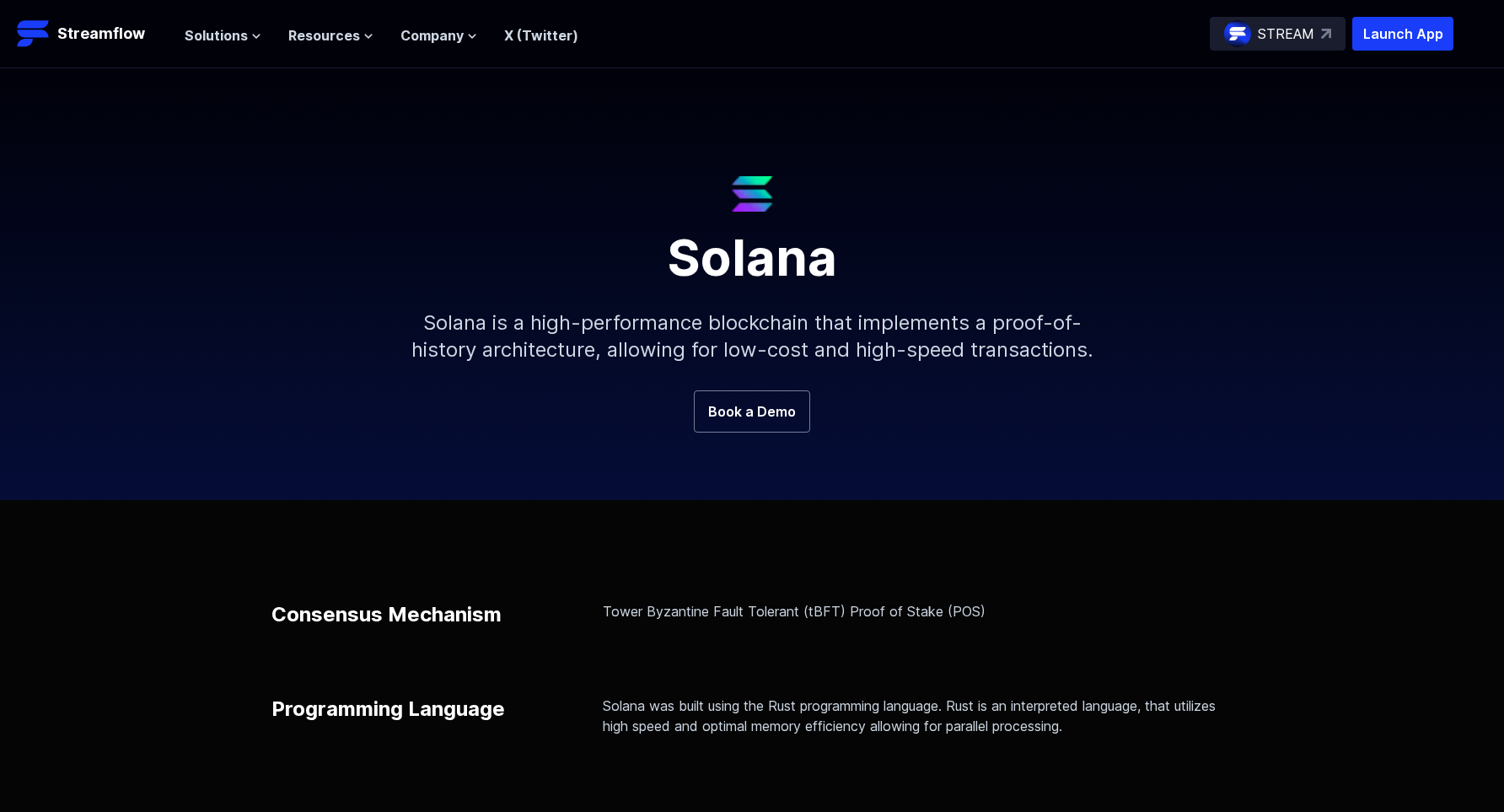 The width and height of the screenshot is (1504, 812). I want to click on img: Streamflow Logo, so click(34, 34).